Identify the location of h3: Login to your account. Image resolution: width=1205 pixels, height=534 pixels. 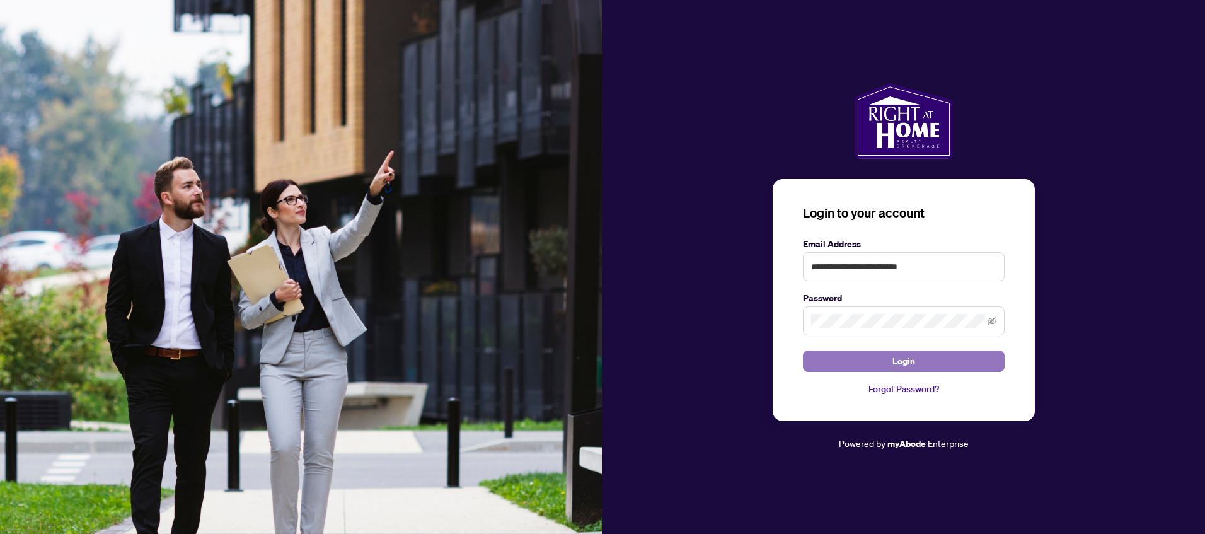
(904, 213).